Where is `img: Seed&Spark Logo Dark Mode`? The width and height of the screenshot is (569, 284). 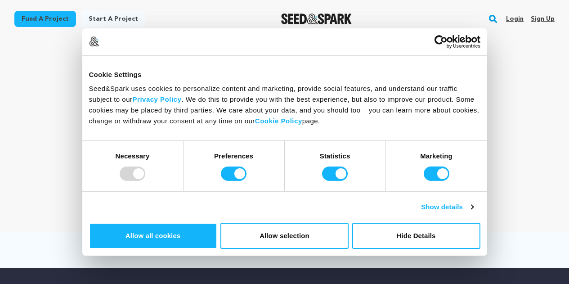 img: Seed&Spark Logo Dark Mode is located at coordinates (316, 19).